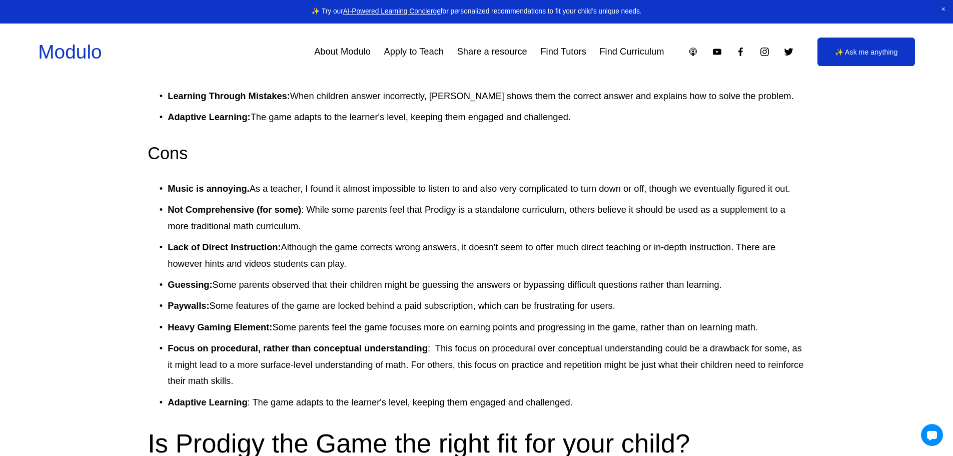  I want to click on a: Apply to Teach, so click(414, 52).